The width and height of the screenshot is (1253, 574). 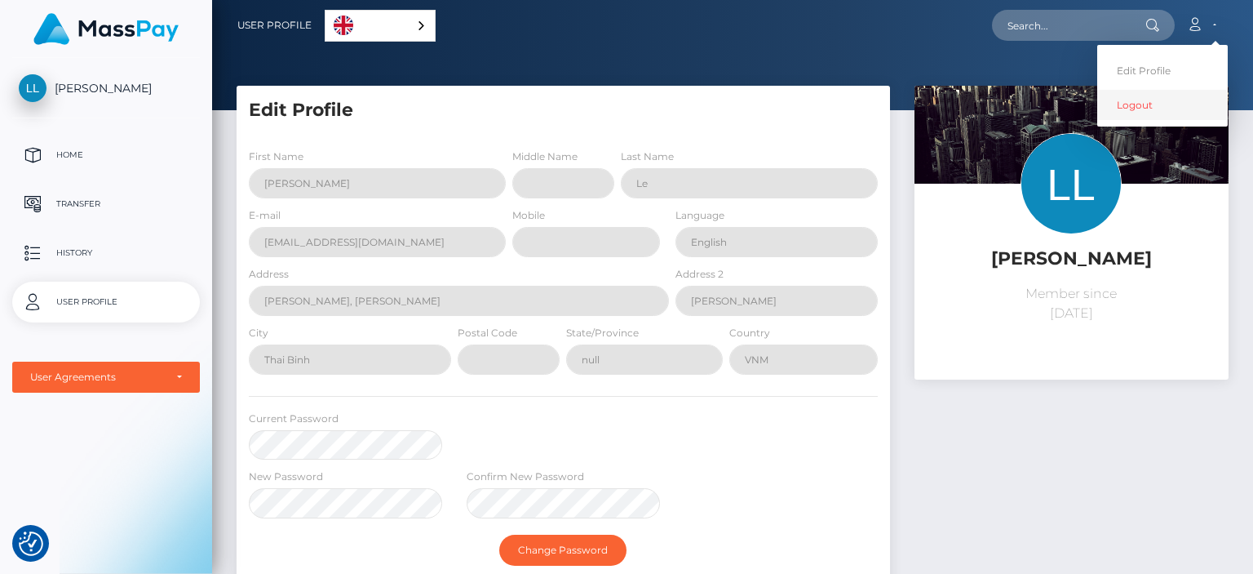 I want to click on label: Confirm New Password, so click(x=525, y=477).